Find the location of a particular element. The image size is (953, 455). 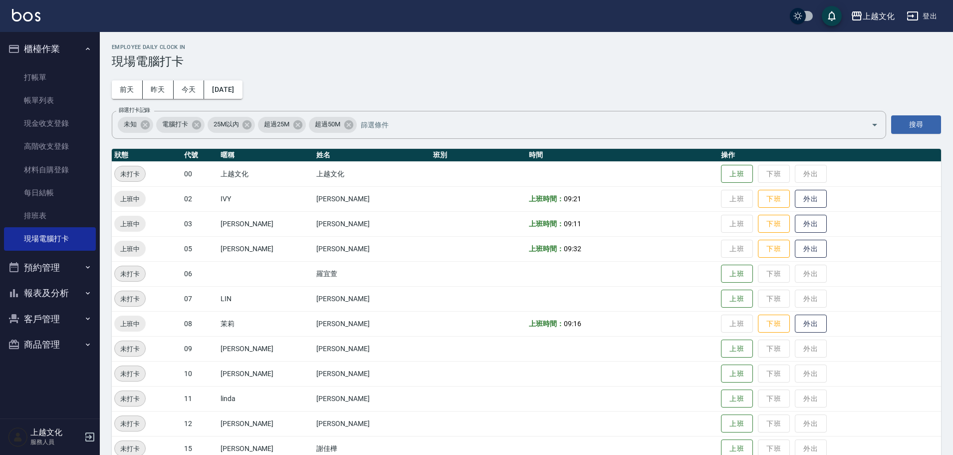

label: 篩選打卡記錄 is located at coordinates (134, 110).